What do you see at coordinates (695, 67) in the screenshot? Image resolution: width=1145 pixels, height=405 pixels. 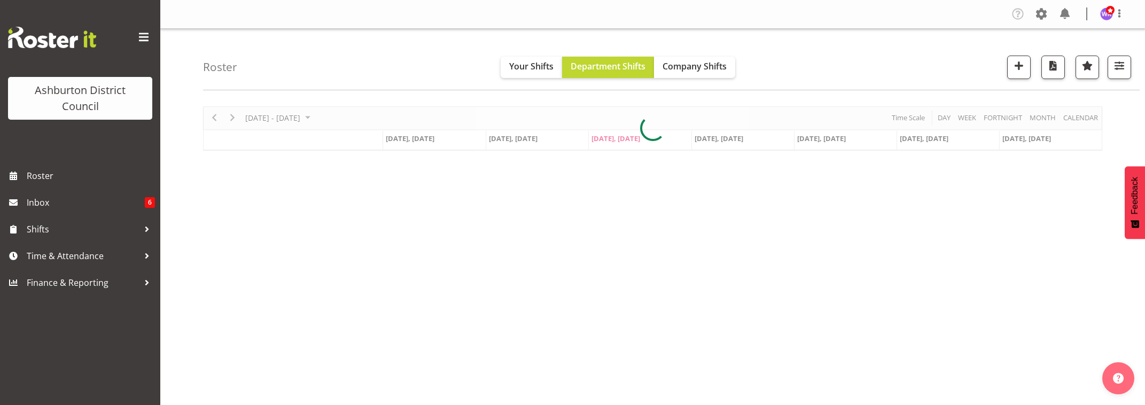 I see `button: Company Shifts` at bounding box center [695, 67].